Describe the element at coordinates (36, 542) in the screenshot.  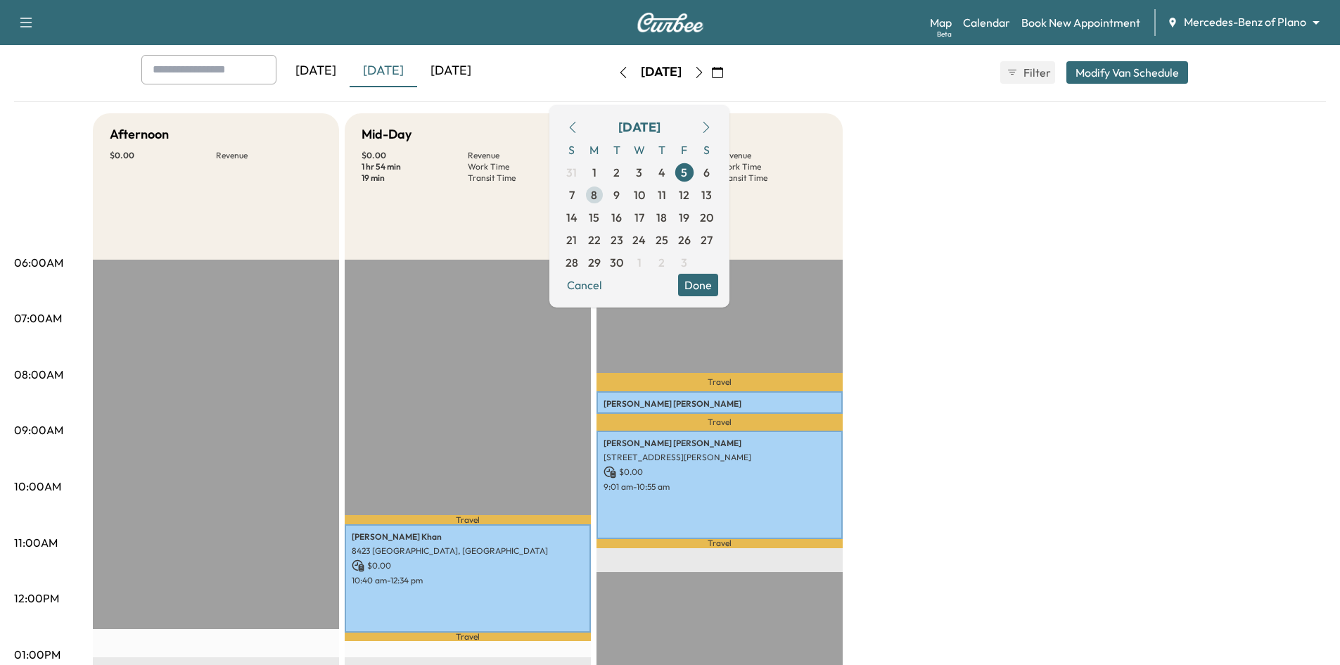
I see `p: 11:00AM` at that location.